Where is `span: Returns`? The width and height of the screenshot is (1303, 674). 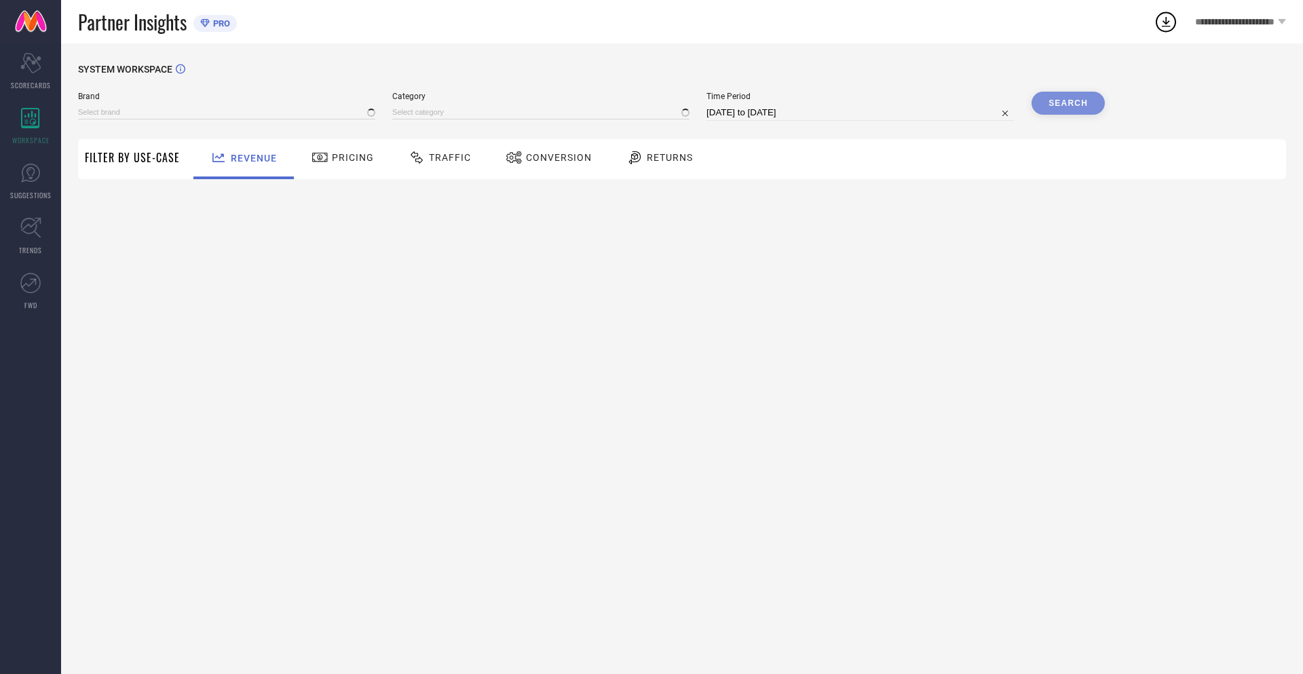 span: Returns is located at coordinates (670, 157).